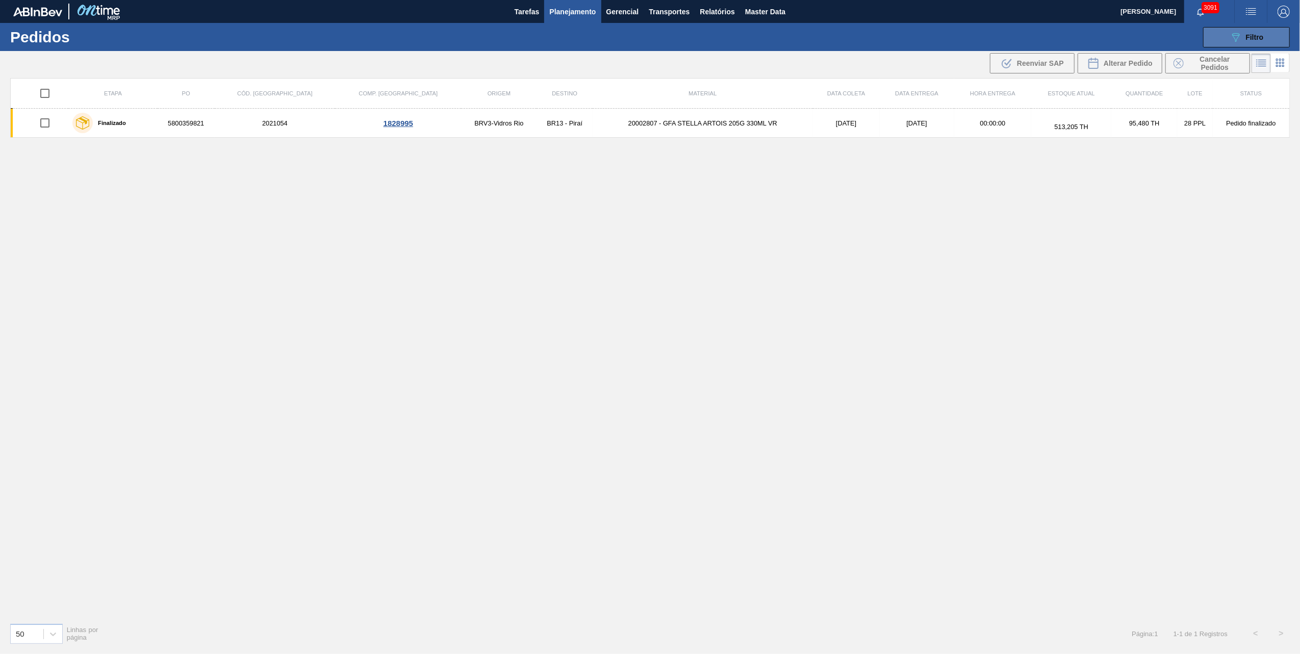 The width and height of the screenshot is (1300, 654). Describe the element at coordinates (1215, 63) in the screenshot. I see `span: Cancelar Pedidos` at that location.